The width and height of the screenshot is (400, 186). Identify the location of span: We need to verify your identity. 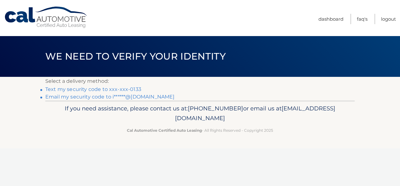
(135, 56).